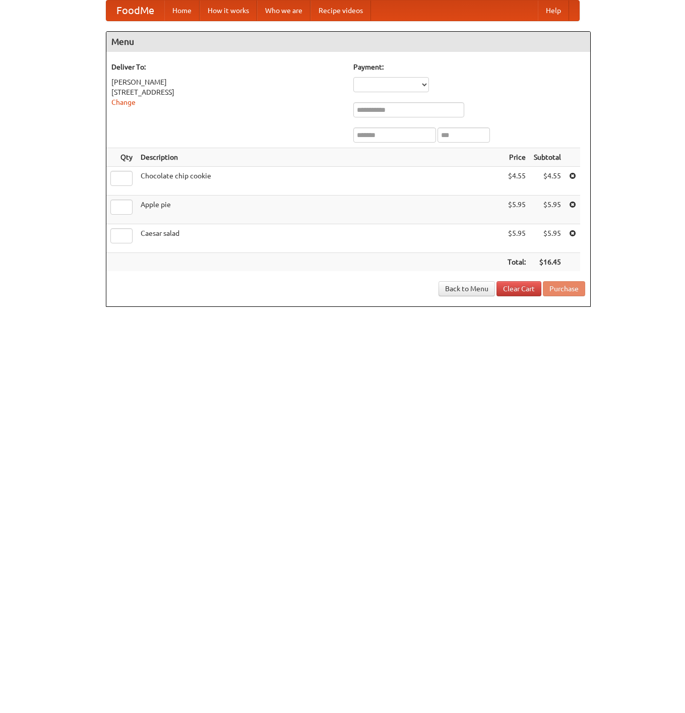 This screenshot has width=685, height=713. Describe the element at coordinates (553, 11) in the screenshot. I see `a: Help` at that location.